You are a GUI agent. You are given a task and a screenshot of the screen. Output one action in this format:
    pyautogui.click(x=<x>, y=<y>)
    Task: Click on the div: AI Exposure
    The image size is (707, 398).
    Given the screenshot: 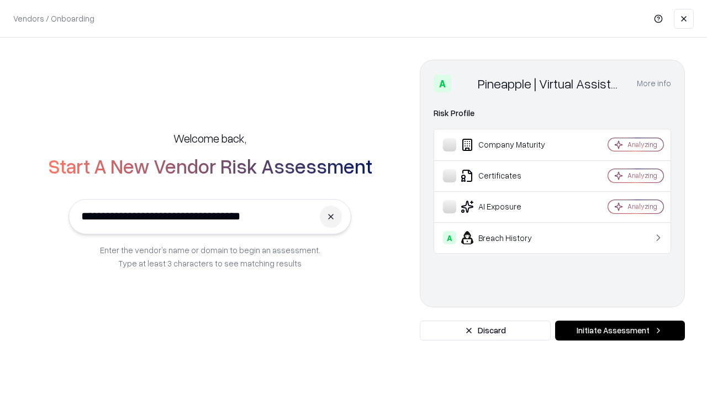 What is the action you would take?
    pyautogui.click(x=509, y=207)
    